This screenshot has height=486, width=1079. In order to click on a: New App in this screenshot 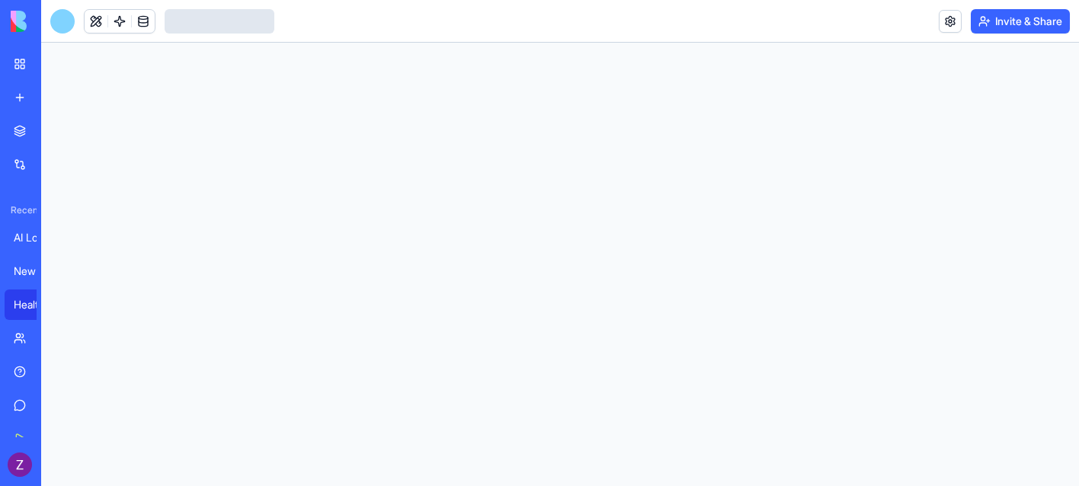, I will do `click(35, 271)`.